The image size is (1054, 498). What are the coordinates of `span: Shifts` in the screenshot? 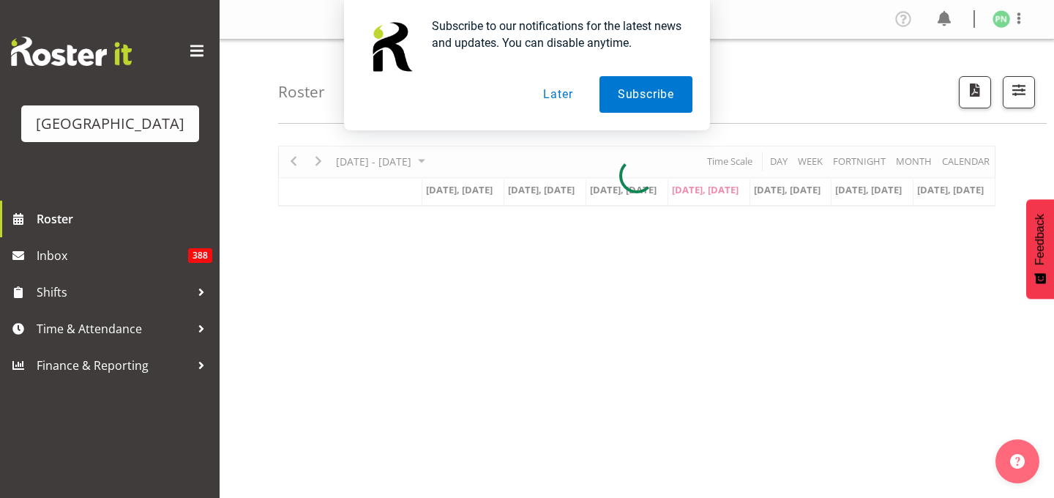 It's located at (113, 292).